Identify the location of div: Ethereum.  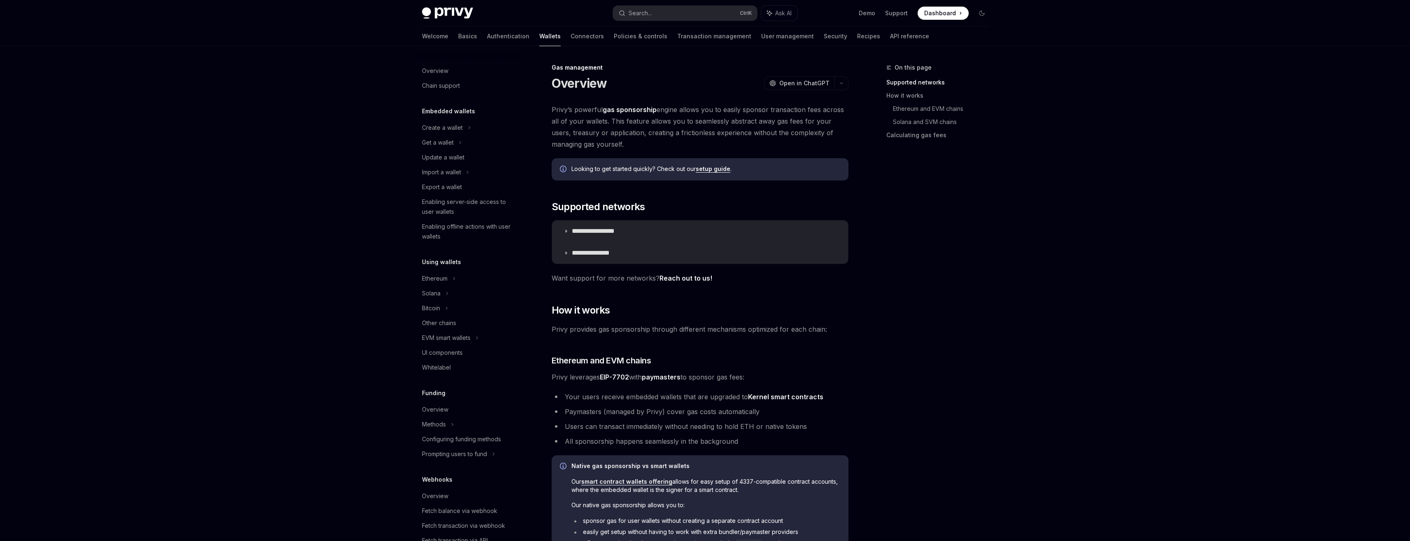
(435, 278).